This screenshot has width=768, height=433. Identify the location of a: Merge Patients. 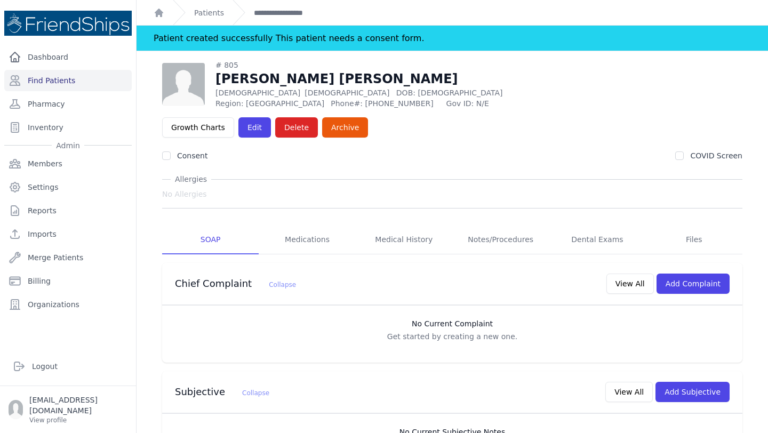
(68, 258).